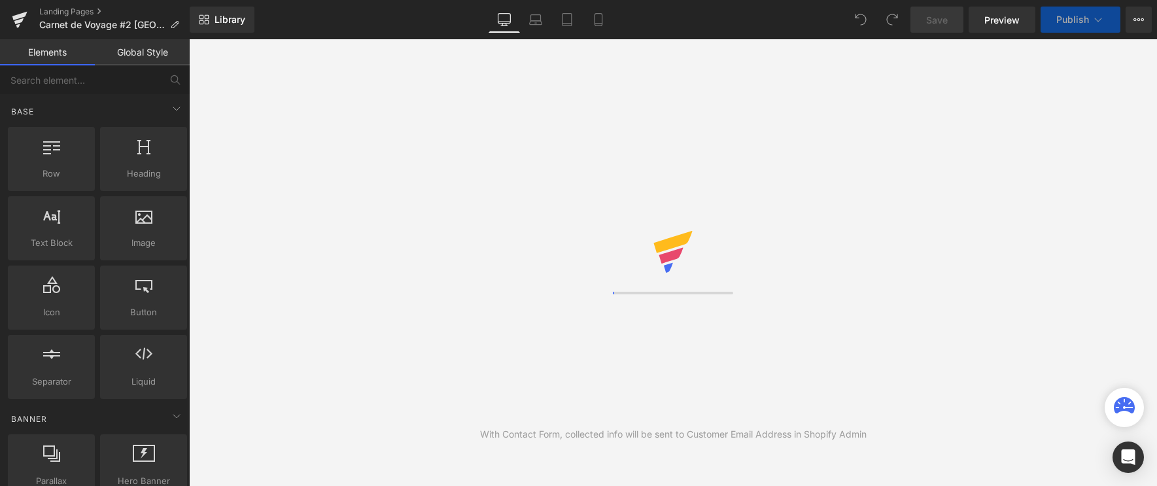  What do you see at coordinates (599, 20) in the screenshot?
I see `a: Mobile` at bounding box center [599, 20].